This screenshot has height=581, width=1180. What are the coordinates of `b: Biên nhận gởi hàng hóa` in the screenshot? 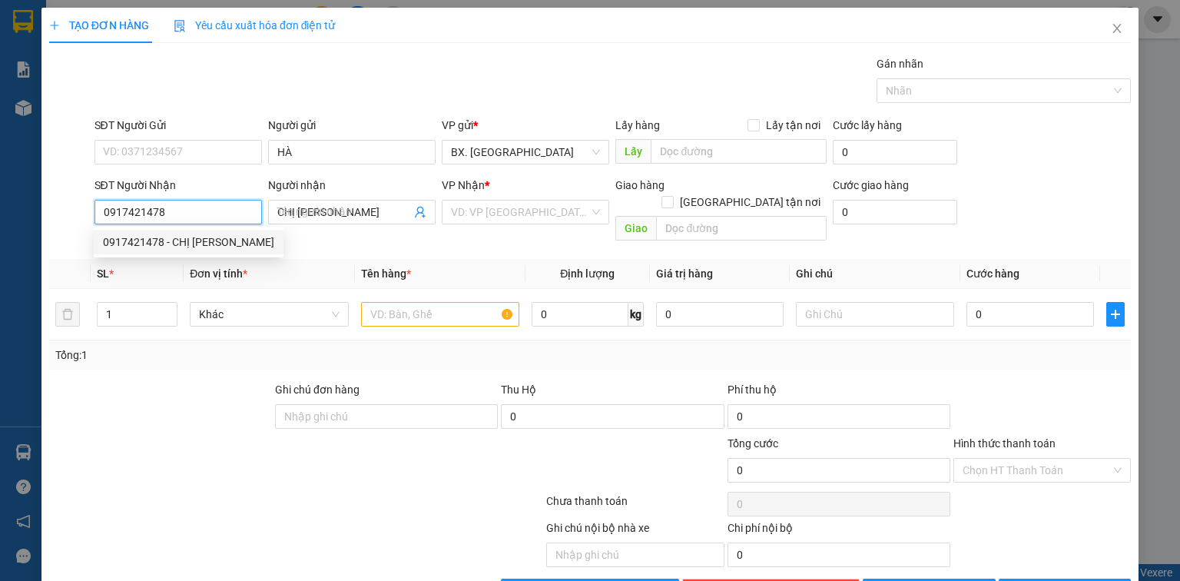 It's located at (123, 84).